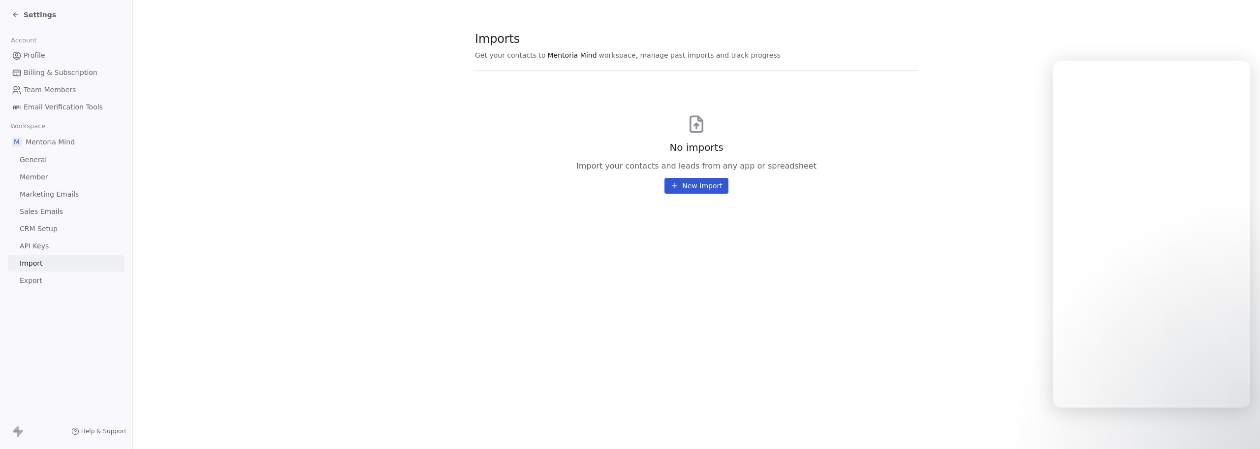 The height and width of the screenshot is (449, 1260). What do you see at coordinates (38, 228) in the screenshot?
I see `span: CRM Setup` at bounding box center [38, 228].